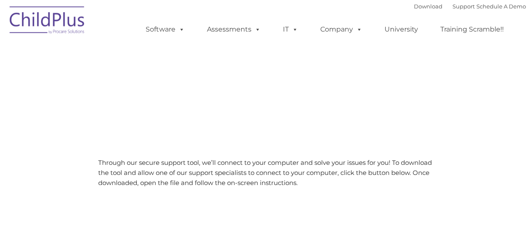 Image resolution: width=531 pixels, height=246 pixels. What do you see at coordinates (341, 29) in the screenshot?
I see `a: Company` at bounding box center [341, 29].